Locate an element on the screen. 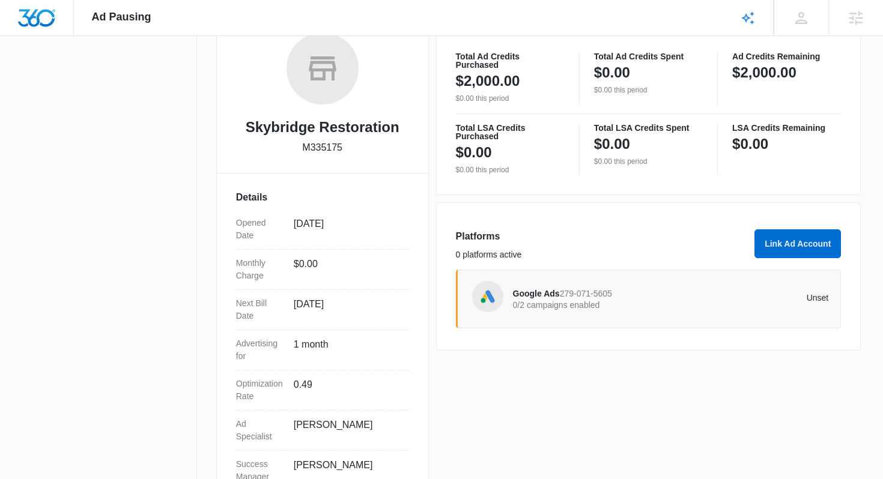 The height and width of the screenshot is (479, 883). p: Total Ad Credits Spent is located at coordinates (648, 56).